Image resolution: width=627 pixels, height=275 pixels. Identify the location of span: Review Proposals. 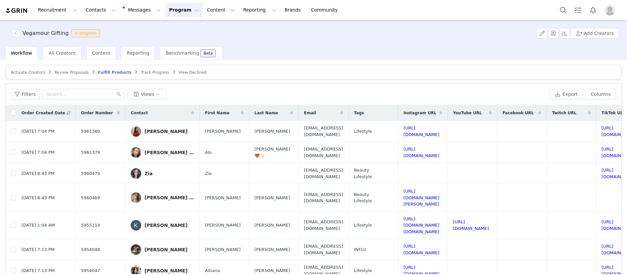
(72, 73).